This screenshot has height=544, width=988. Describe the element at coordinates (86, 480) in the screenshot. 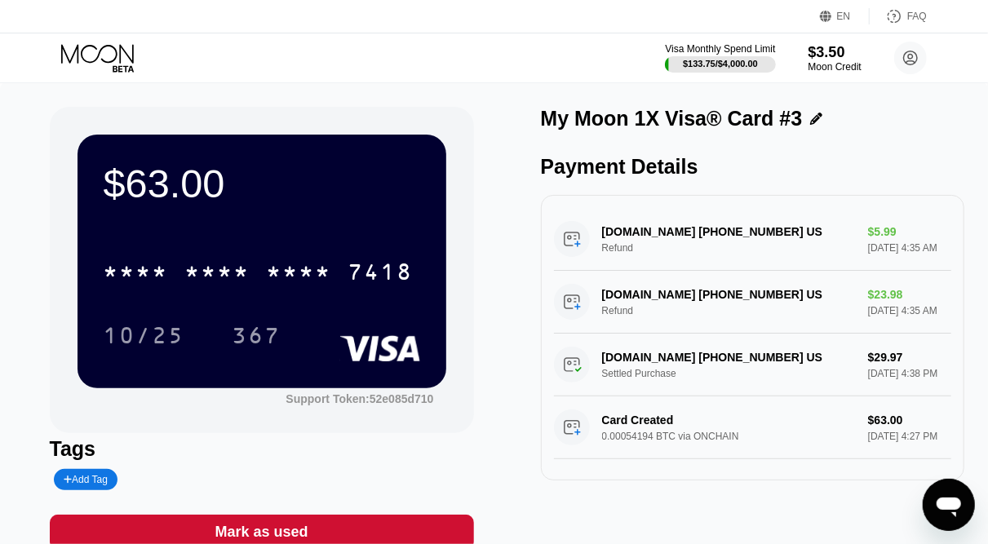

I see `div: Add Tag` at that location.